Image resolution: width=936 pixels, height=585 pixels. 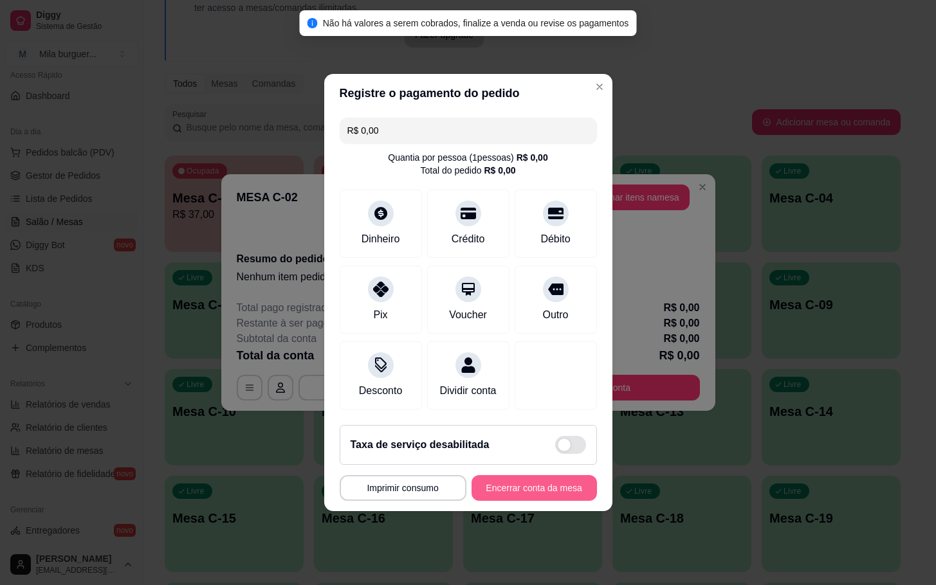 What do you see at coordinates (467, 158) in the screenshot?
I see `div: Quantia por pessoa ( 1 pessoas)` at bounding box center [467, 158].